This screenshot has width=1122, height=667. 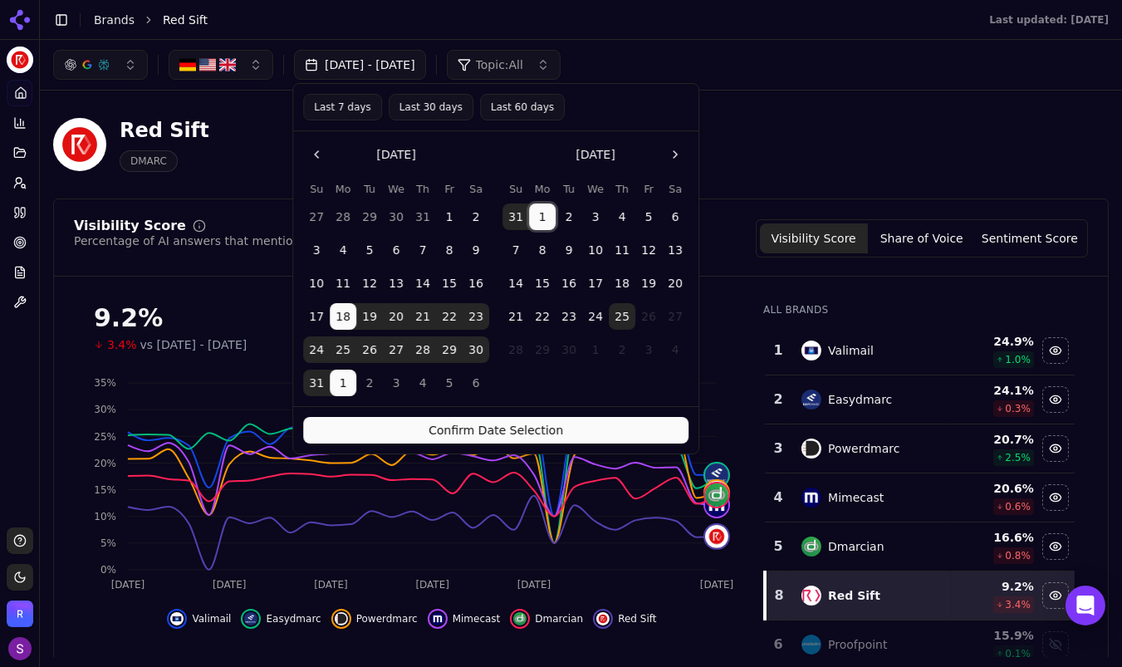 What do you see at coordinates (317, 155) in the screenshot?
I see `button: Go to the Previous Month` at bounding box center [317, 155].